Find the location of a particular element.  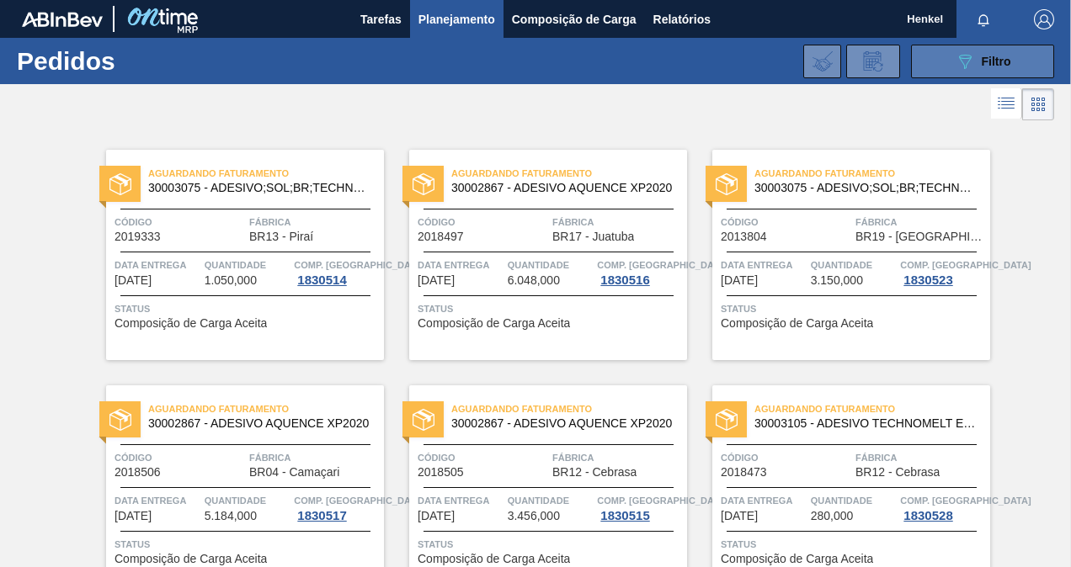

div: 1830516 is located at coordinates (625, 280).